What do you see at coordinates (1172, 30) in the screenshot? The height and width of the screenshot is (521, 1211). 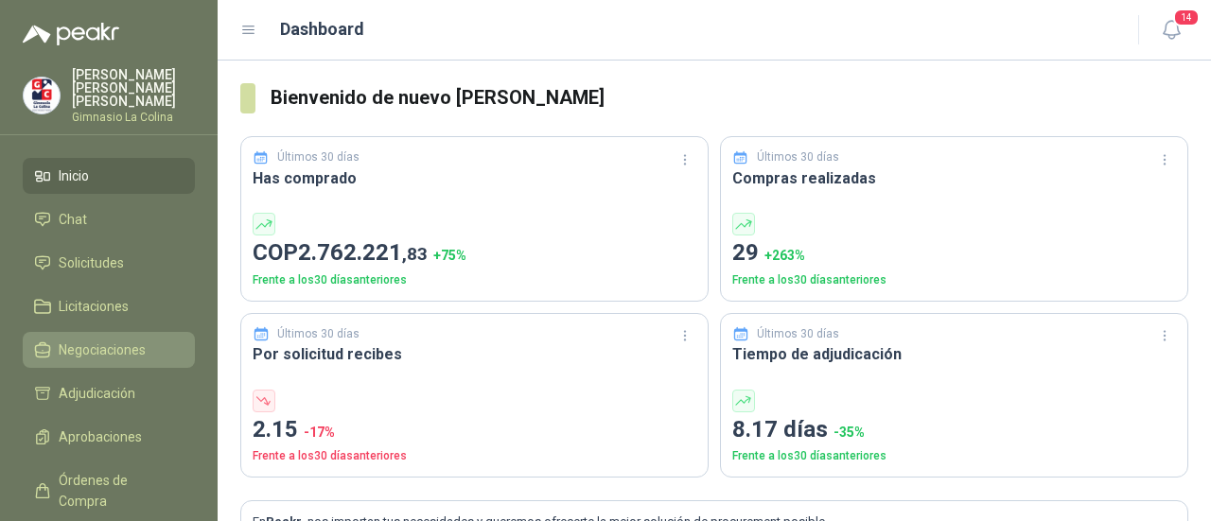 I see `button: 14` at bounding box center [1172, 30].